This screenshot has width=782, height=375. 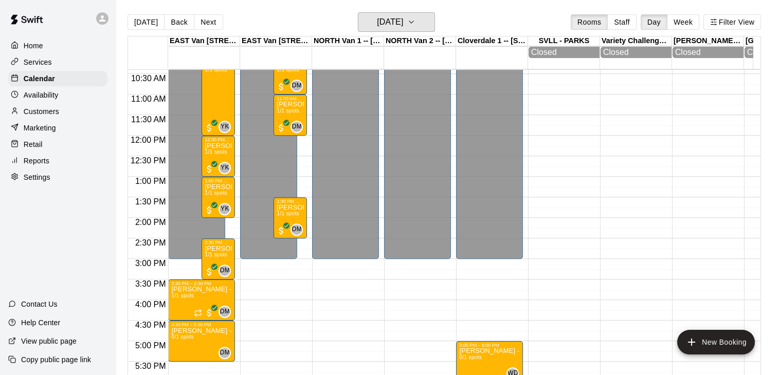 I want to click on p: Contact Us, so click(x=39, y=304).